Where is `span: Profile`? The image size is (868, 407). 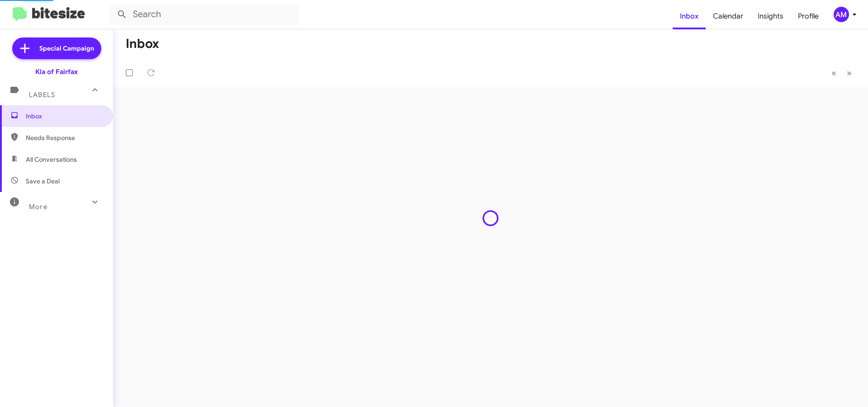 span: Profile is located at coordinates (808, 16).